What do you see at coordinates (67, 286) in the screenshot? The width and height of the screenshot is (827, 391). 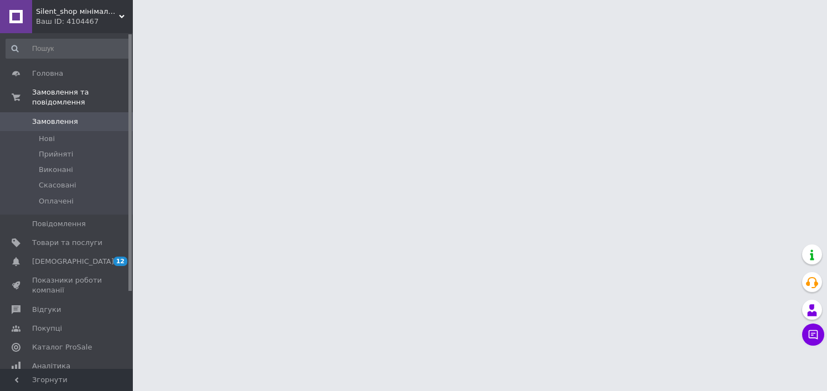 I see `span: Показники роботи компанії` at bounding box center [67, 286].